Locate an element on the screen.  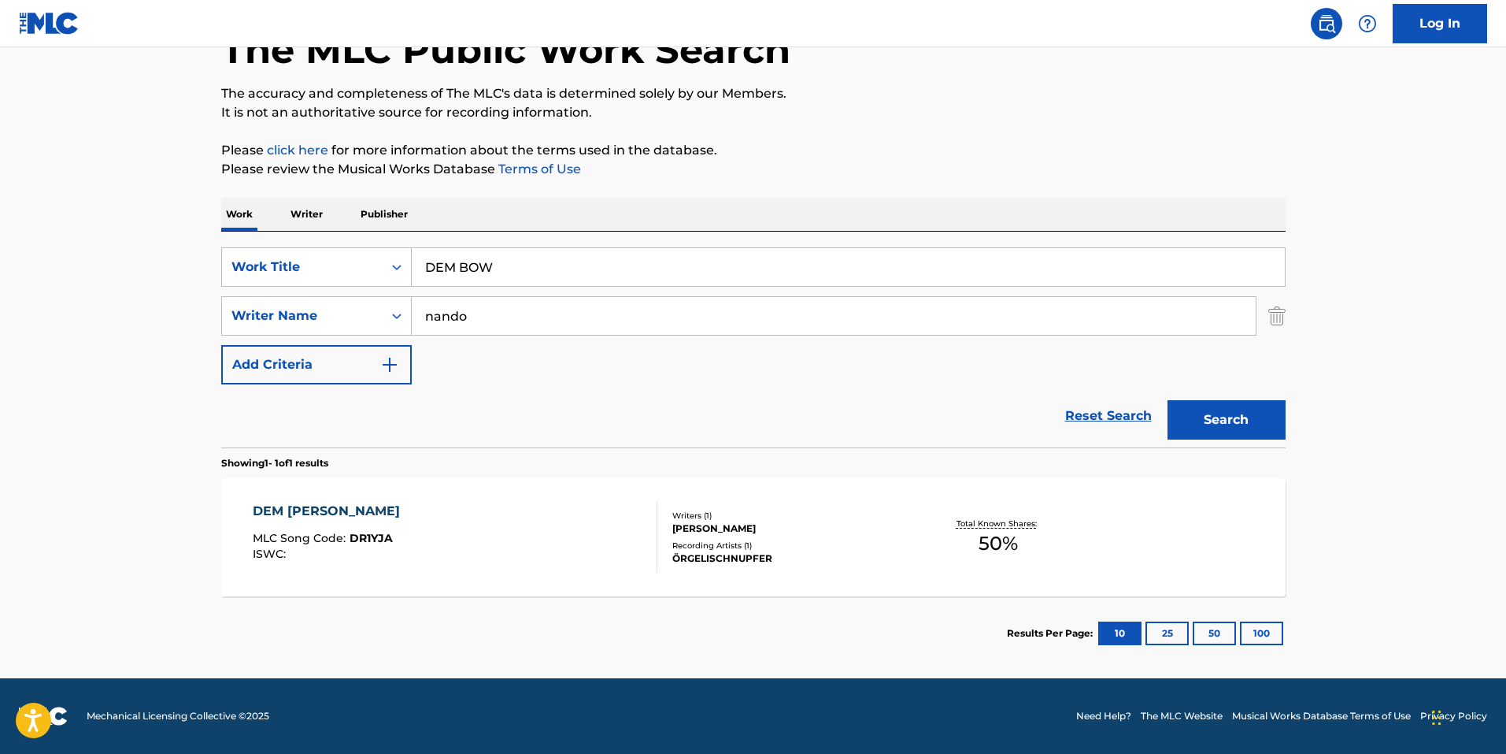
p: The accuracy and completeness of The MLC's data is determined solely by our Members. is located at coordinates (754, 94).